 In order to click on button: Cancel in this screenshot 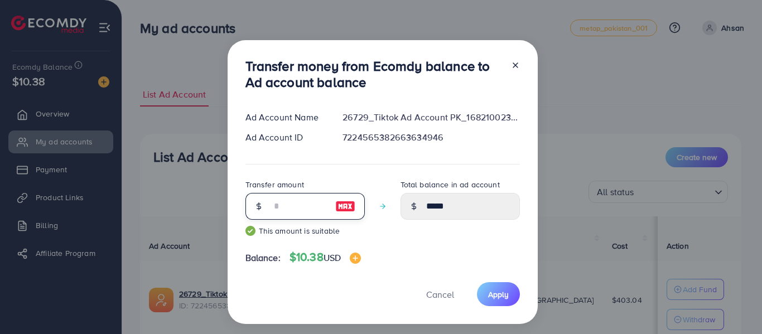, I will do `click(440, 294)`.